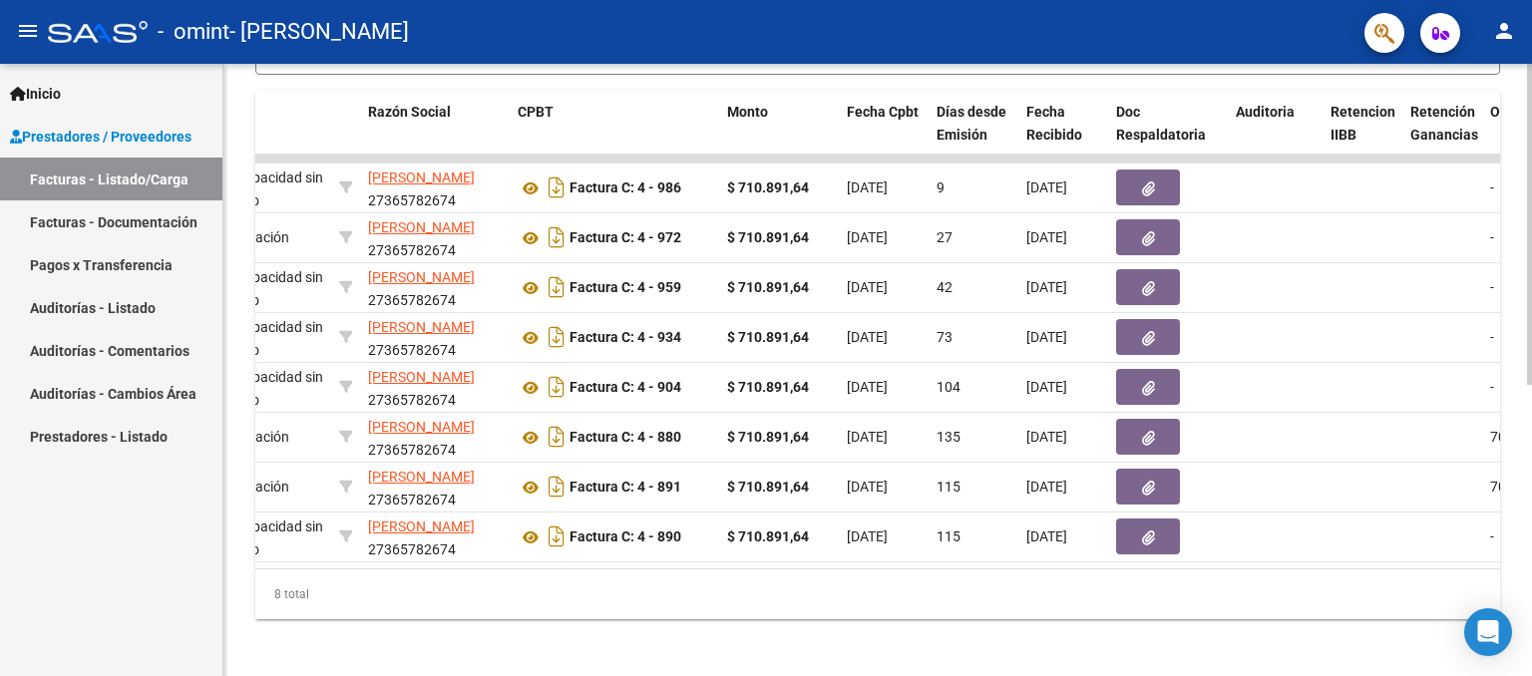 The height and width of the screenshot is (676, 1532). I want to click on span: Días desde Emisión, so click(971, 123).